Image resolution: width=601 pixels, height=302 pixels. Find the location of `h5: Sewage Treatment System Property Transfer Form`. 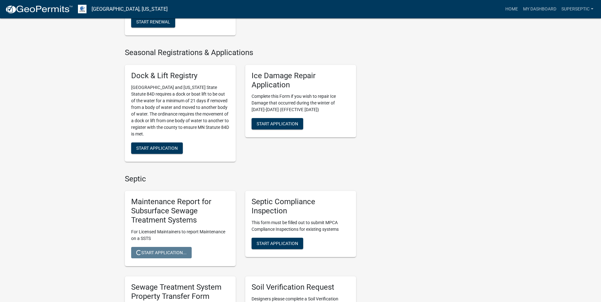

h5: Sewage Treatment System Property Transfer Form is located at coordinates (180, 292).